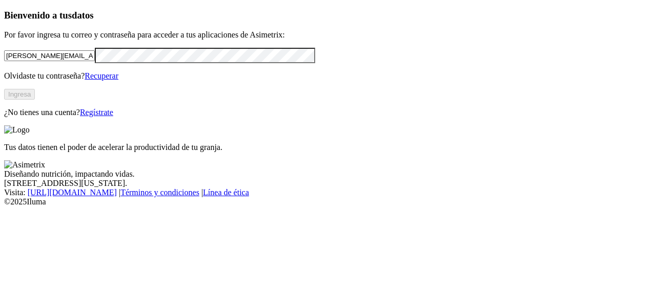  What do you see at coordinates (102, 75) in the screenshot?
I see `a: Recuperar` at bounding box center [102, 75].